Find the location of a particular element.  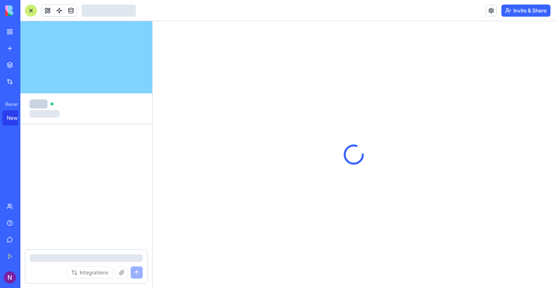

button: Invite & Share is located at coordinates (526, 11).